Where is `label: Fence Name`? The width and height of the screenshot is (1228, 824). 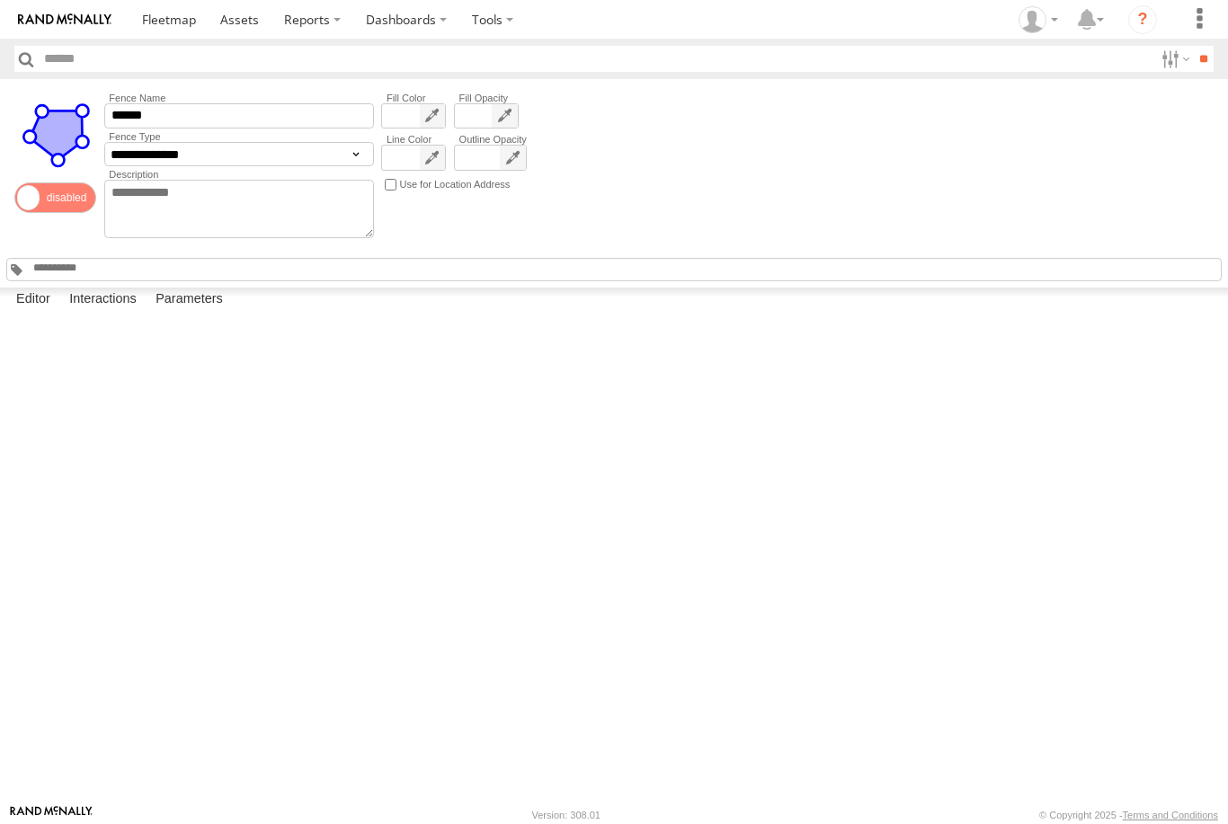 label: Fence Name is located at coordinates (239, 98).